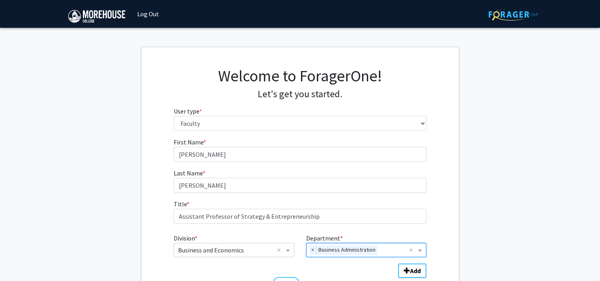 The height and width of the screenshot is (281, 600). Describe the element at coordinates (412, 270) in the screenshot. I see `button: Add Division/Department` at that location.